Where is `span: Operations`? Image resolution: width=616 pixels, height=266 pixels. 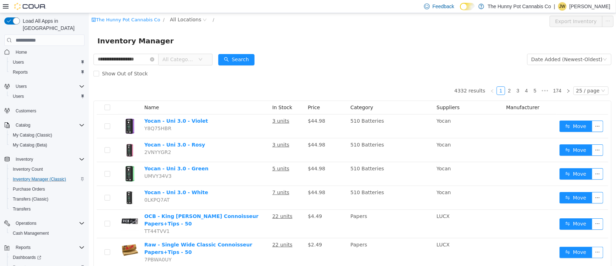
span: Operations is located at coordinates (26, 223).